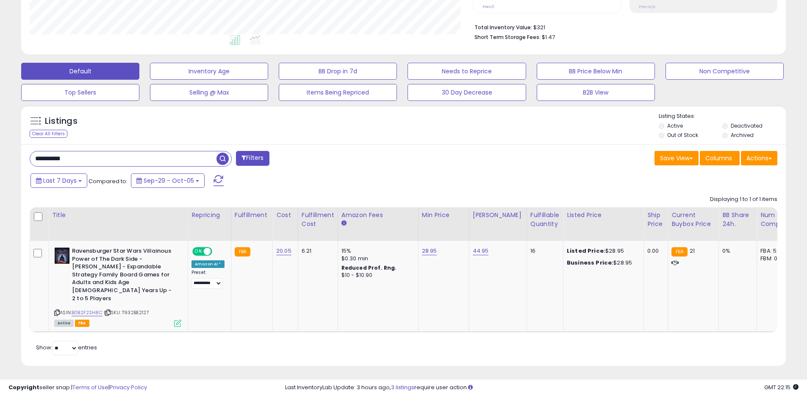 The height and width of the screenshot is (396, 807). I want to click on button: Columns, so click(720, 158).